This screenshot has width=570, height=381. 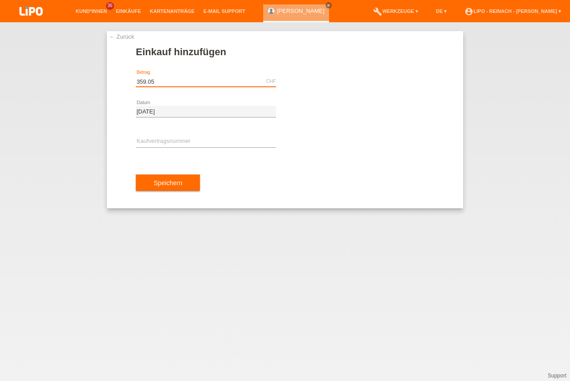 I want to click on a: ← Zurück, so click(x=122, y=36).